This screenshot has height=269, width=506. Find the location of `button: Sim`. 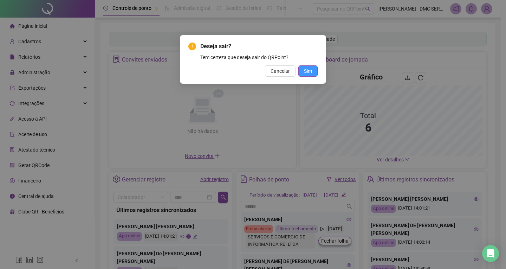

button: Sim is located at coordinates (308, 71).